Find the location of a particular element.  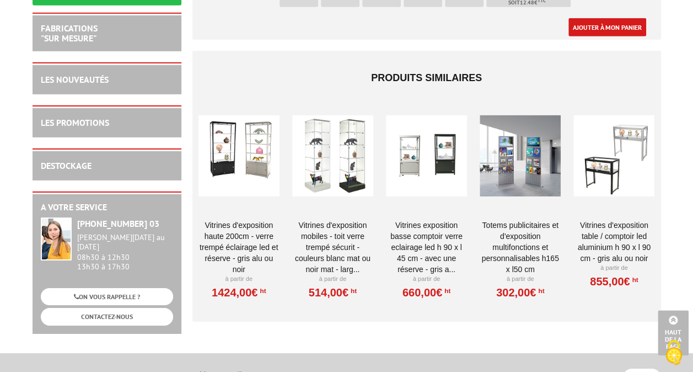

h2: A votre service is located at coordinates (107, 207).